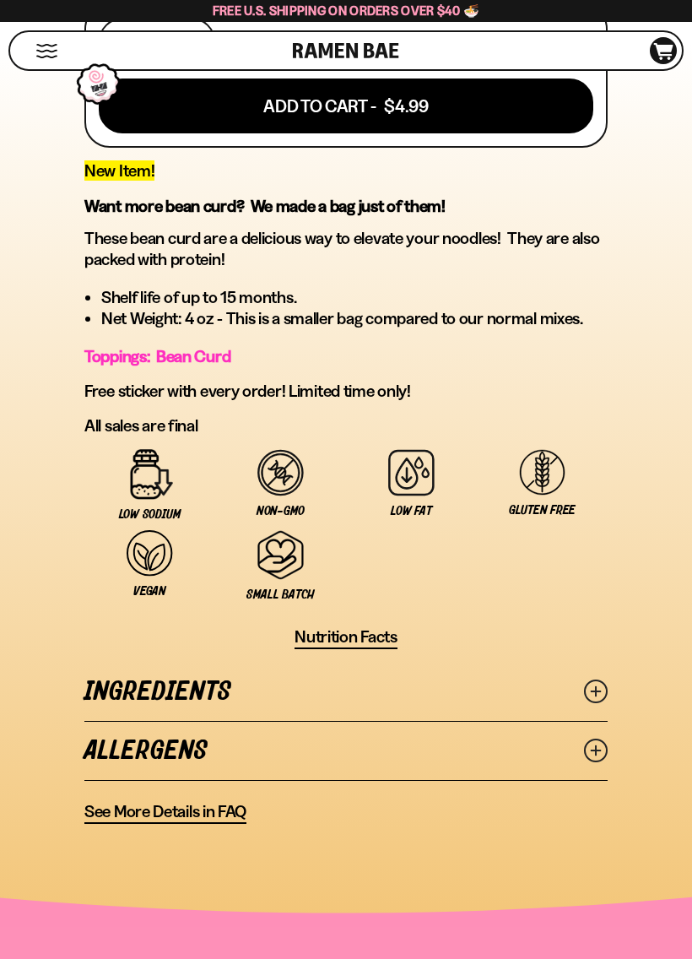 The height and width of the screenshot is (959, 692). What do you see at coordinates (346, 10) in the screenshot?
I see `span: Free U.S. Shipping on Orders over $40 🍜` at bounding box center [346, 10].